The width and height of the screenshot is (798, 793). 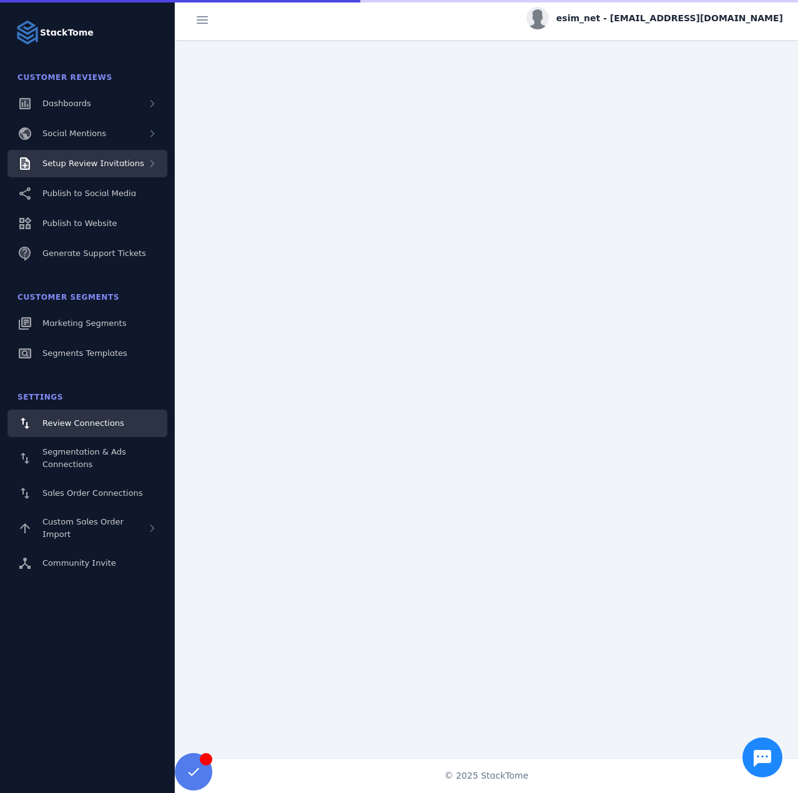 What do you see at coordinates (93, 163) in the screenshot?
I see `span: Setup Review Invitations` at bounding box center [93, 163].